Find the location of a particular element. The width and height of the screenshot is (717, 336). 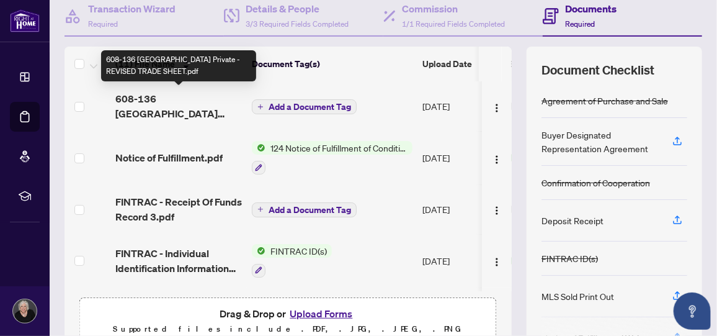

h4: Commission is located at coordinates (454, 9).